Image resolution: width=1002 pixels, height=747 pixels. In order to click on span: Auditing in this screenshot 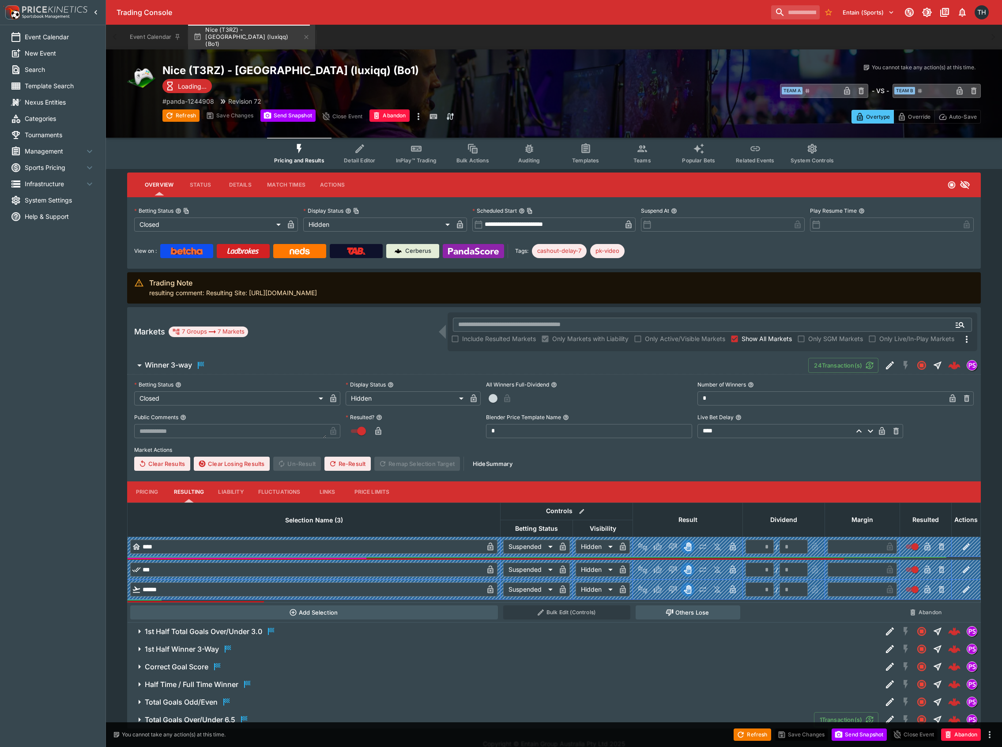, I will do `click(529, 160)`.